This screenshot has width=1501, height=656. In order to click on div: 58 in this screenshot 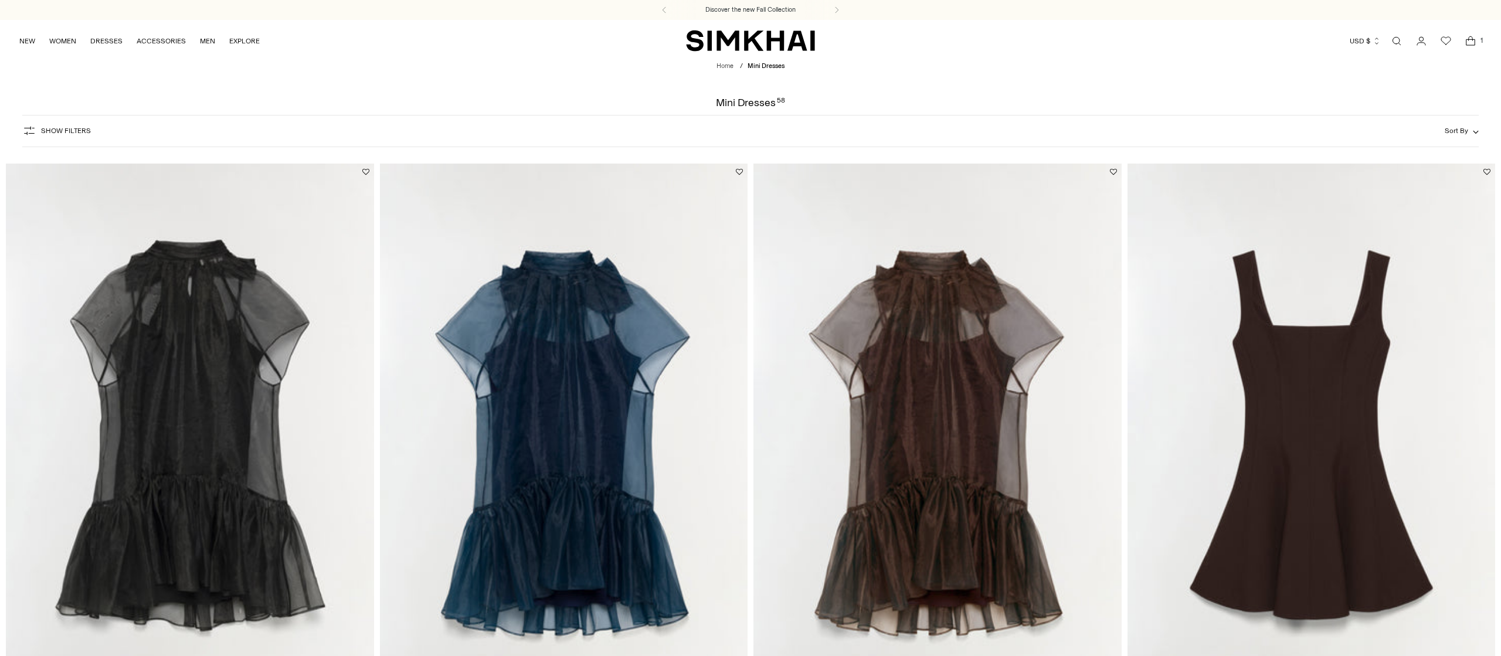, I will do `click(781, 103)`.